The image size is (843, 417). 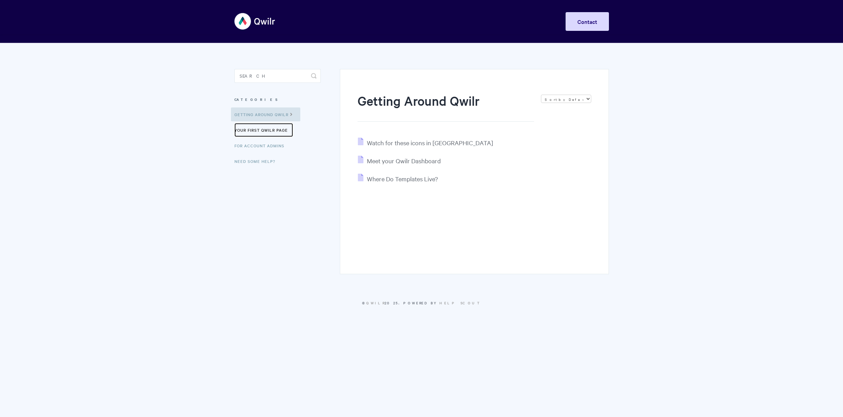 I want to click on p: © 2025., so click(x=422, y=303).